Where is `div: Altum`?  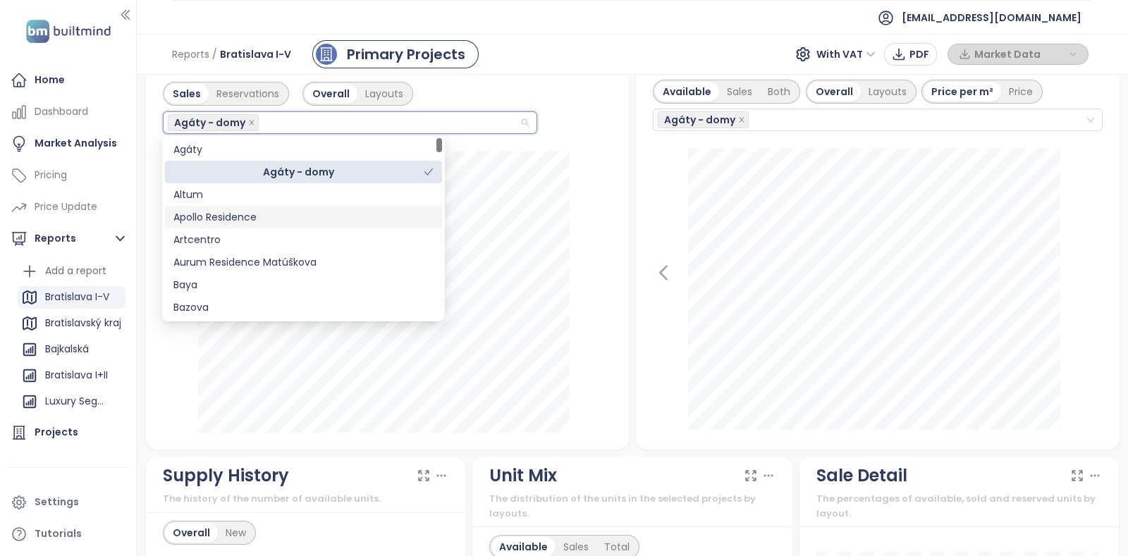 div: Altum is located at coordinates (303, 195).